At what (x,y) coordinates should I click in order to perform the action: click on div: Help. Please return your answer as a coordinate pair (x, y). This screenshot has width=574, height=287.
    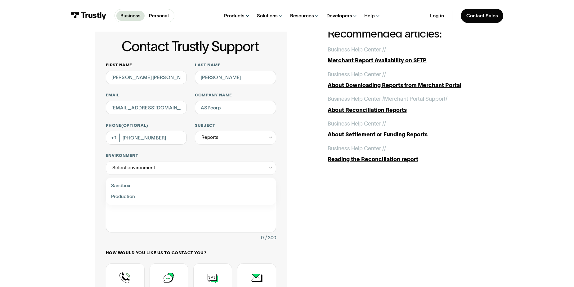
    Looking at the image, I should click on (369, 16).